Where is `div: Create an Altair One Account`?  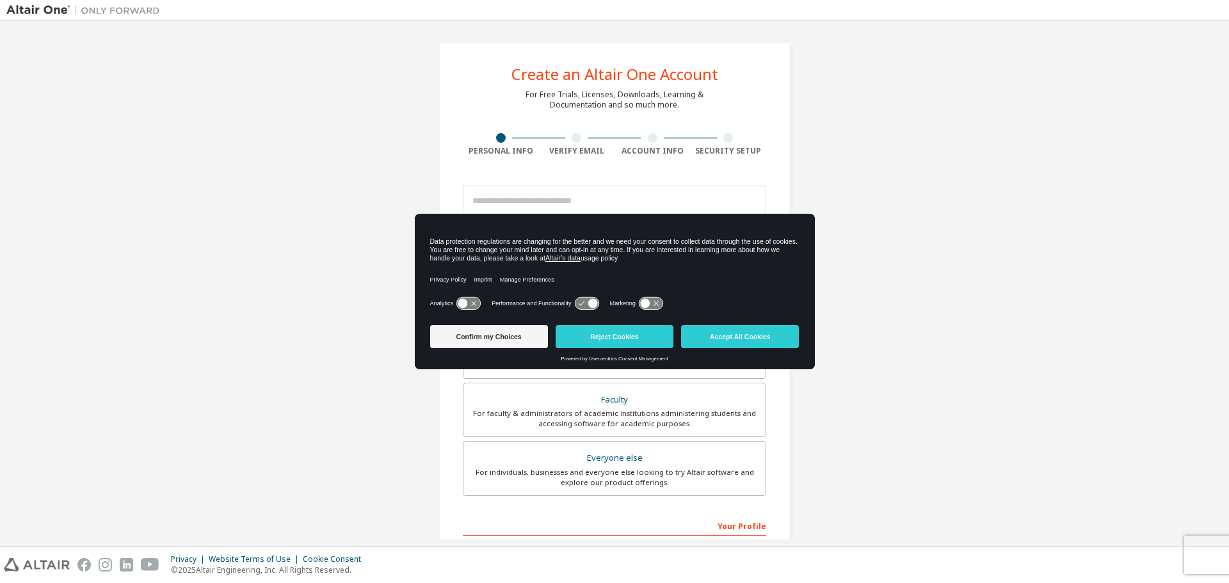
div: Create an Altair One Account is located at coordinates (614, 74).